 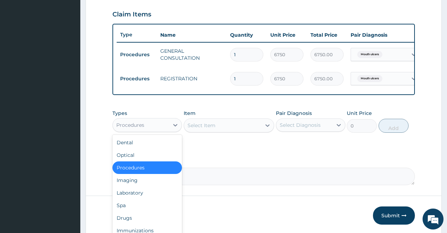 What do you see at coordinates (264, 161) in the screenshot?
I see `label: Comment` at bounding box center [264, 161].